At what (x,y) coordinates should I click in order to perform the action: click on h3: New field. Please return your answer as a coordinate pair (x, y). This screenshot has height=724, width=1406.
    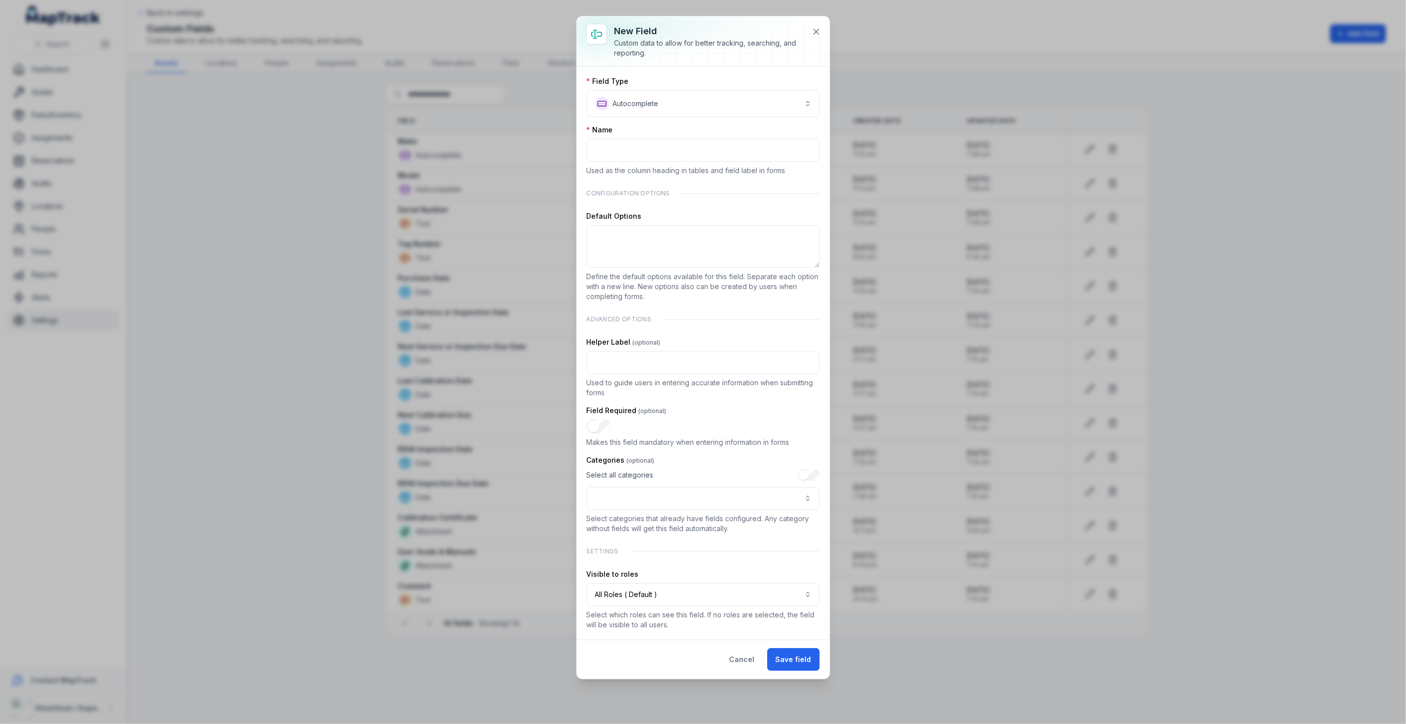
    Looking at the image, I should click on (709, 31).